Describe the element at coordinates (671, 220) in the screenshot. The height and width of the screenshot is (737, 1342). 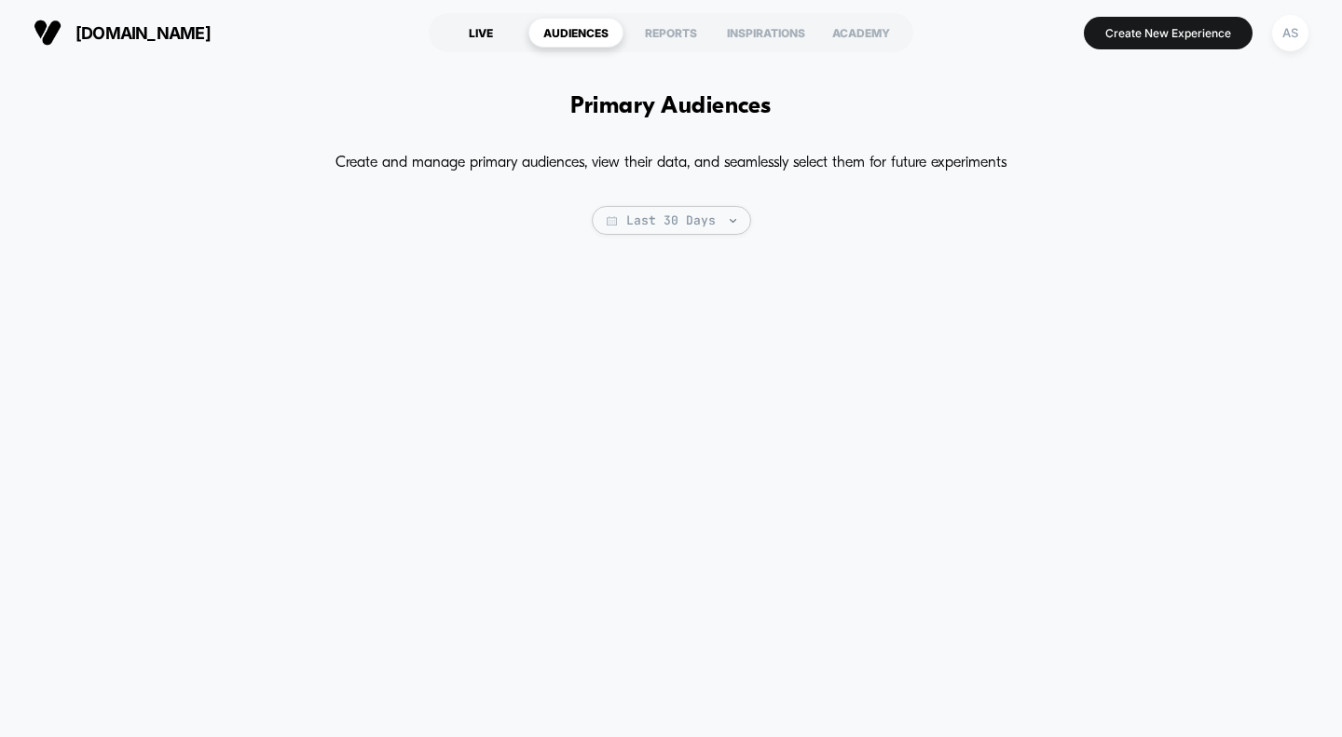
I see `span: Last 30 Days` at that location.